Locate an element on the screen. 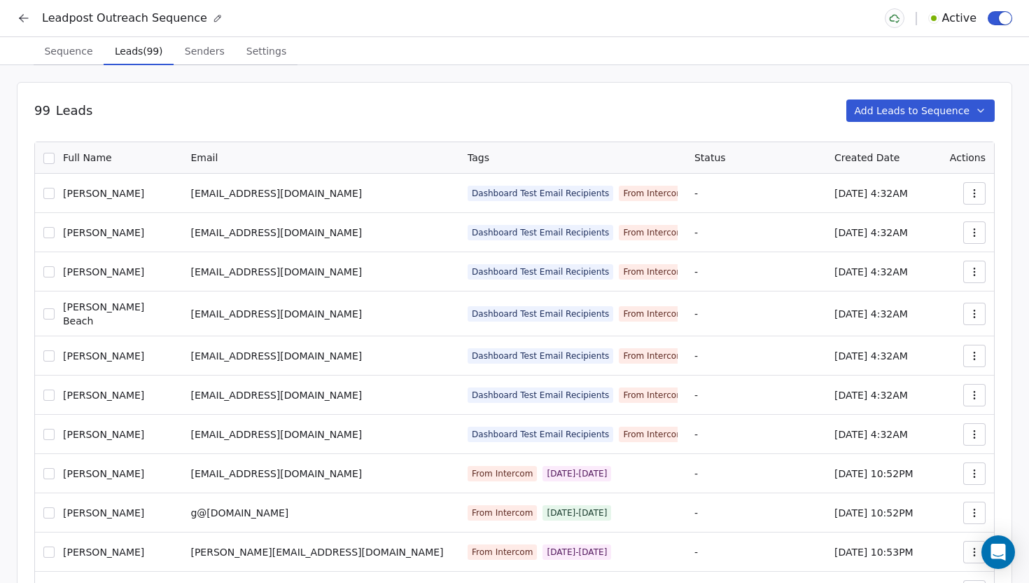 This screenshot has height=583, width=1029. span: Tags is located at coordinates (478, 158).